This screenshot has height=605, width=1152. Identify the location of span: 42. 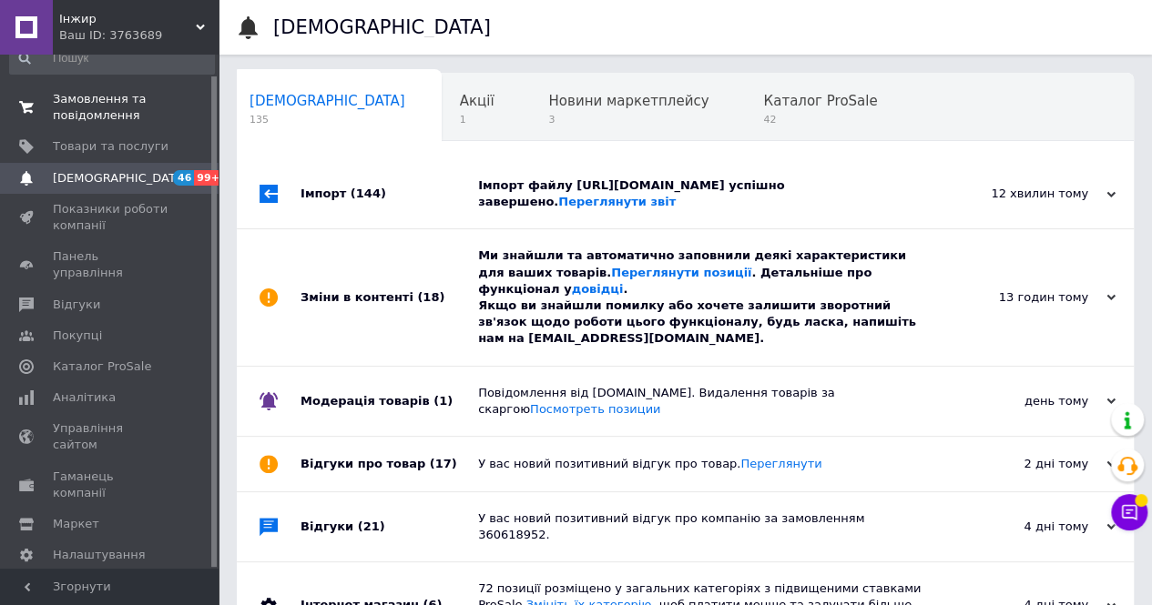
(819, 119).